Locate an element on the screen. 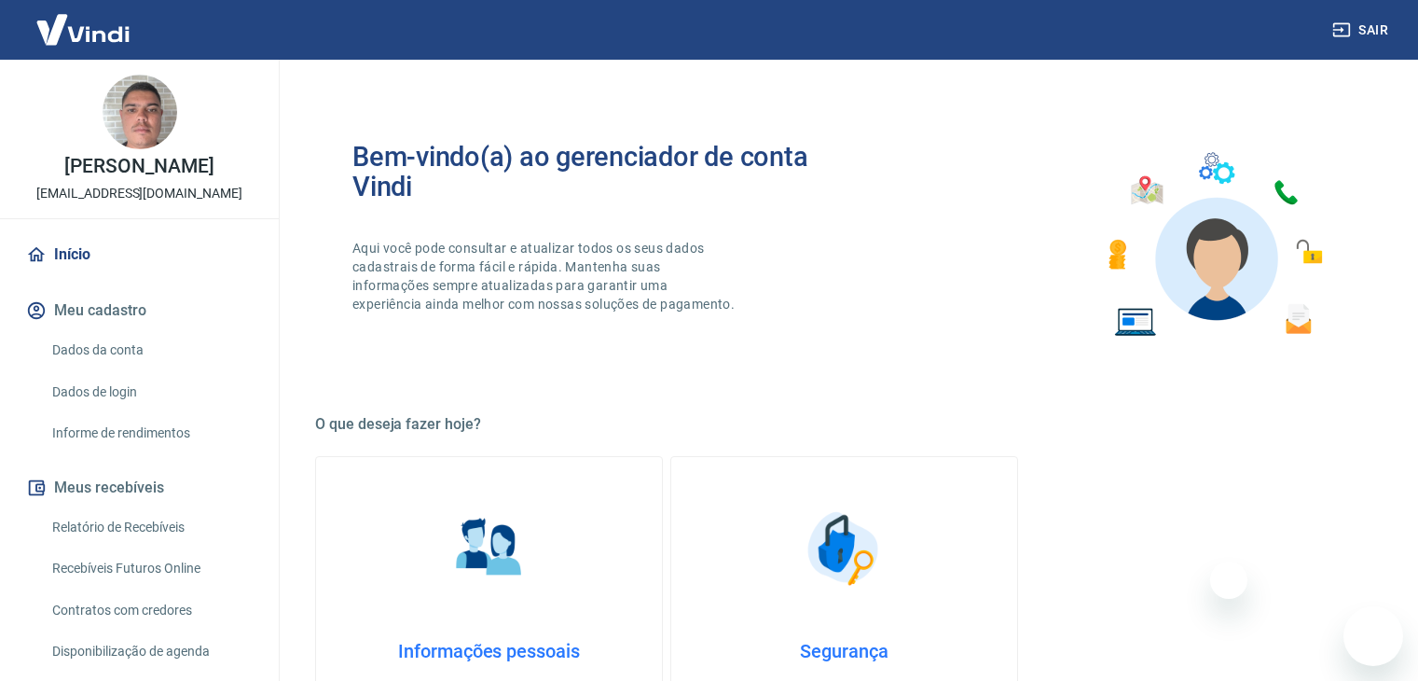 The width and height of the screenshot is (1418, 681). button: Sair is located at coordinates (1362, 30).